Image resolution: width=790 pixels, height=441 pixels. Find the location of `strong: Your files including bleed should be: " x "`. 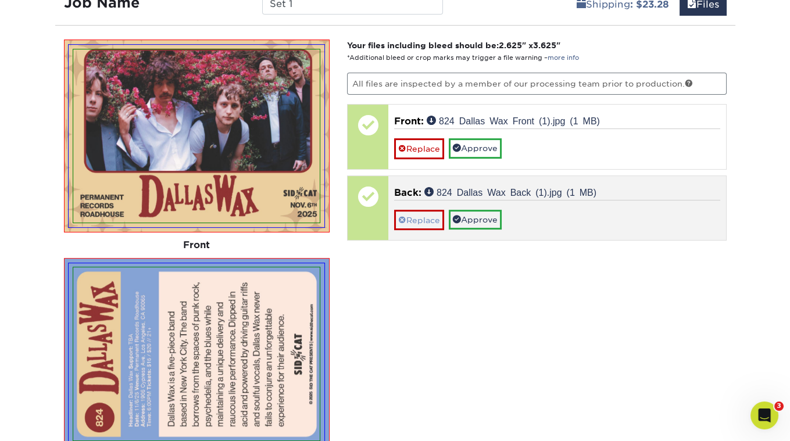

strong: Your files including bleed should be: " x " is located at coordinates (453, 45).